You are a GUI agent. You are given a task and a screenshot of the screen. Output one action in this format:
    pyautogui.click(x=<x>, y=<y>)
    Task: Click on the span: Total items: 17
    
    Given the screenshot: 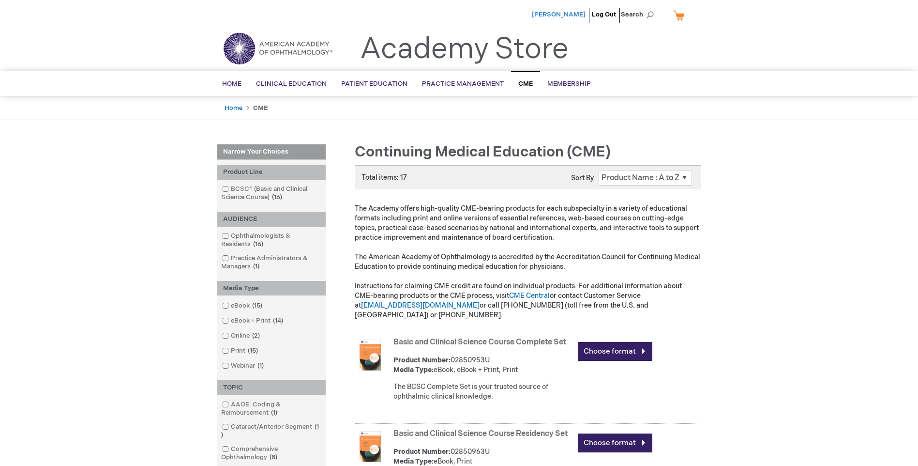 What is the action you would take?
    pyautogui.click(x=384, y=177)
    